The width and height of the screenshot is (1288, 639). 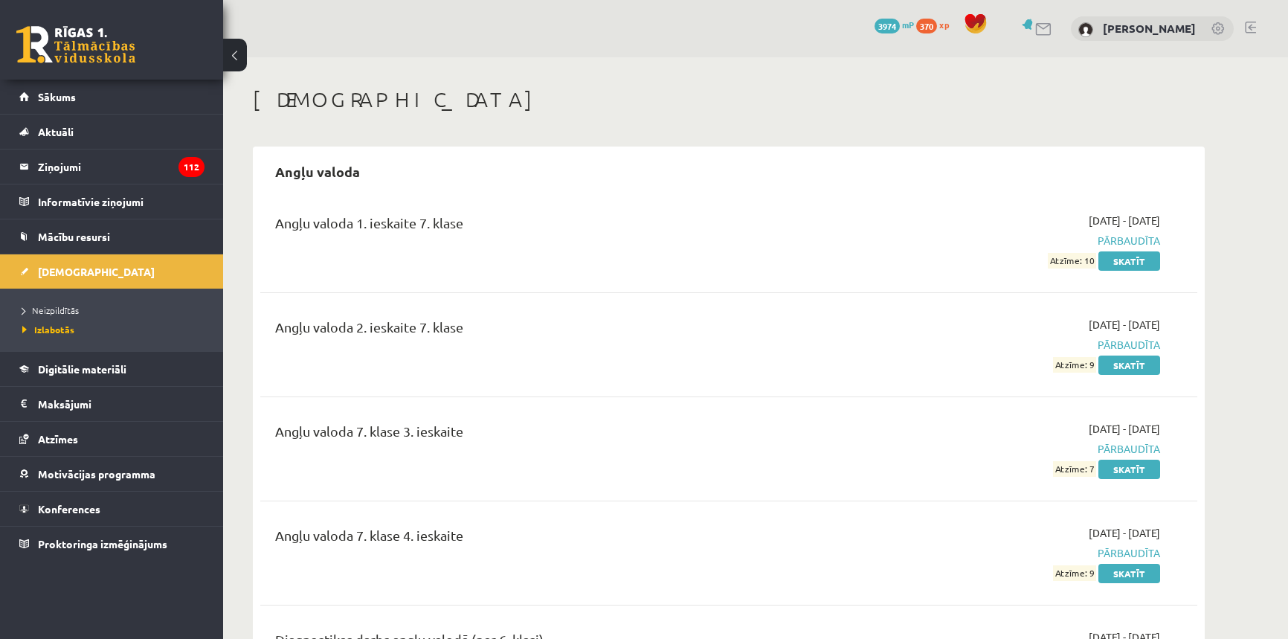 What do you see at coordinates (926, 26) in the screenshot?
I see `span: 370` at bounding box center [926, 26].